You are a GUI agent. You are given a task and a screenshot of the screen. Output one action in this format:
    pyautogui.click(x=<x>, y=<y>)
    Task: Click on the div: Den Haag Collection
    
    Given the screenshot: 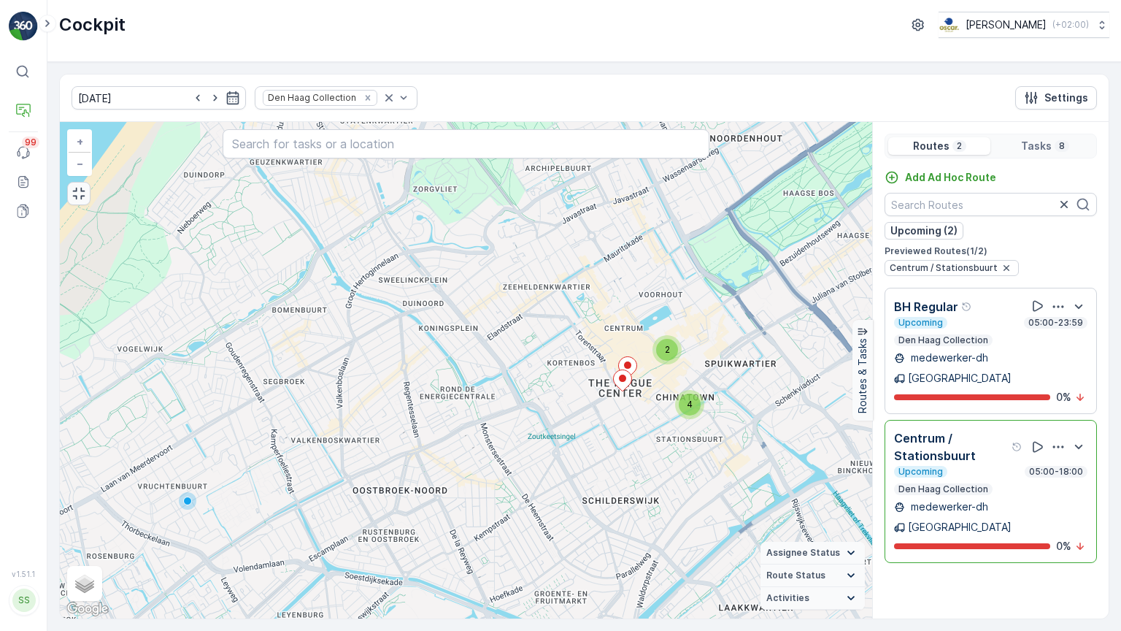 What is the action you would take?
    pyautogui.click(x=311, y=97)
    